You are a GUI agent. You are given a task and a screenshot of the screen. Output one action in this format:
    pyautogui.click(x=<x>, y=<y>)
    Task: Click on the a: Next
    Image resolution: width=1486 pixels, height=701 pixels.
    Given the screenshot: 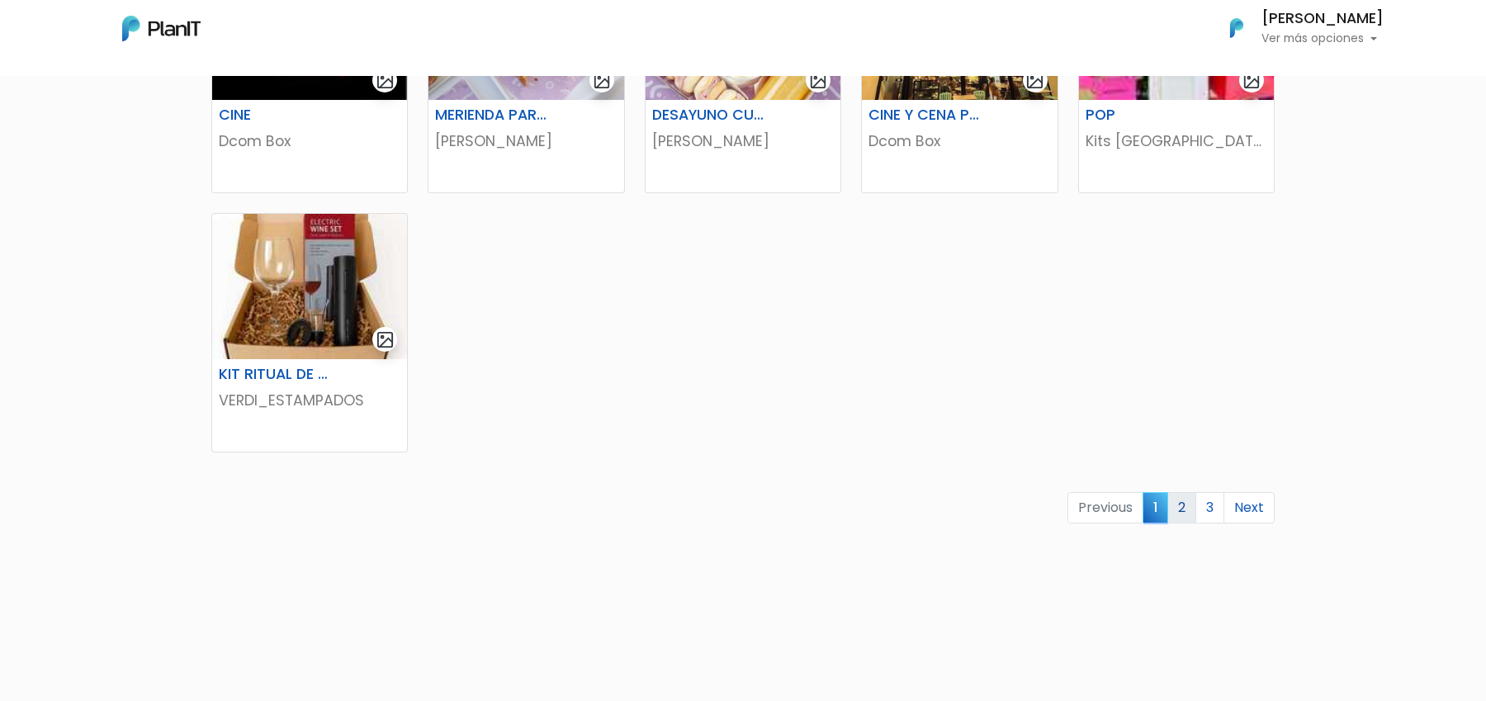 What is the action you would take?
    pyautogui.click(x=1249, y=508)
    